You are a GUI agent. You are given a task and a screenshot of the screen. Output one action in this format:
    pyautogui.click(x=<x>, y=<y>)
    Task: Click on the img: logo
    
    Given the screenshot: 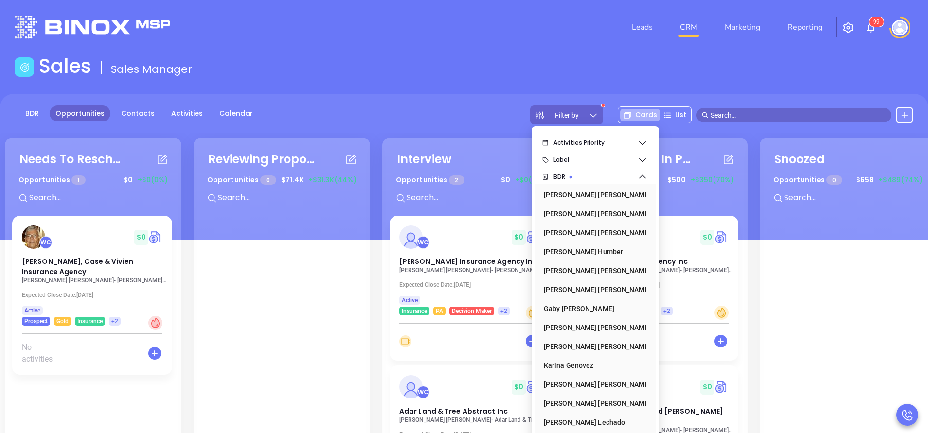 What is the action you would take?
    pyautogui.click(x=92, y=27)
    